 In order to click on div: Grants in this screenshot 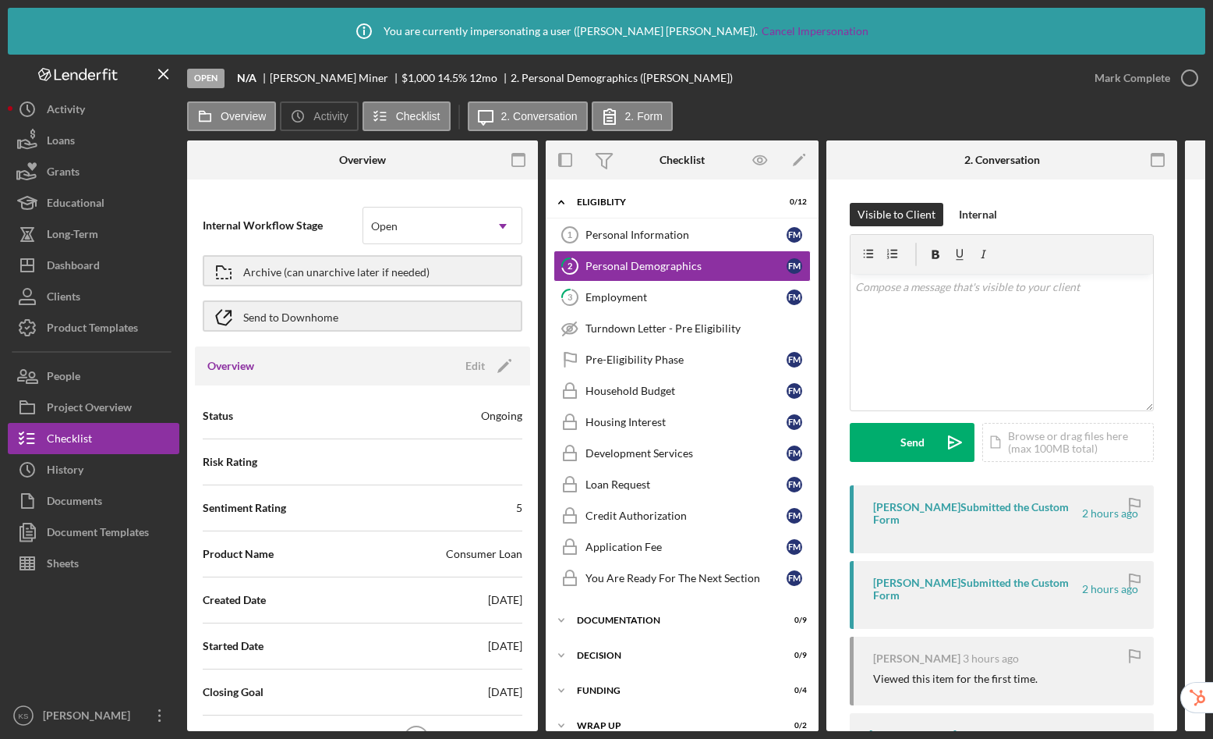, I will do `click(63, 173)`.